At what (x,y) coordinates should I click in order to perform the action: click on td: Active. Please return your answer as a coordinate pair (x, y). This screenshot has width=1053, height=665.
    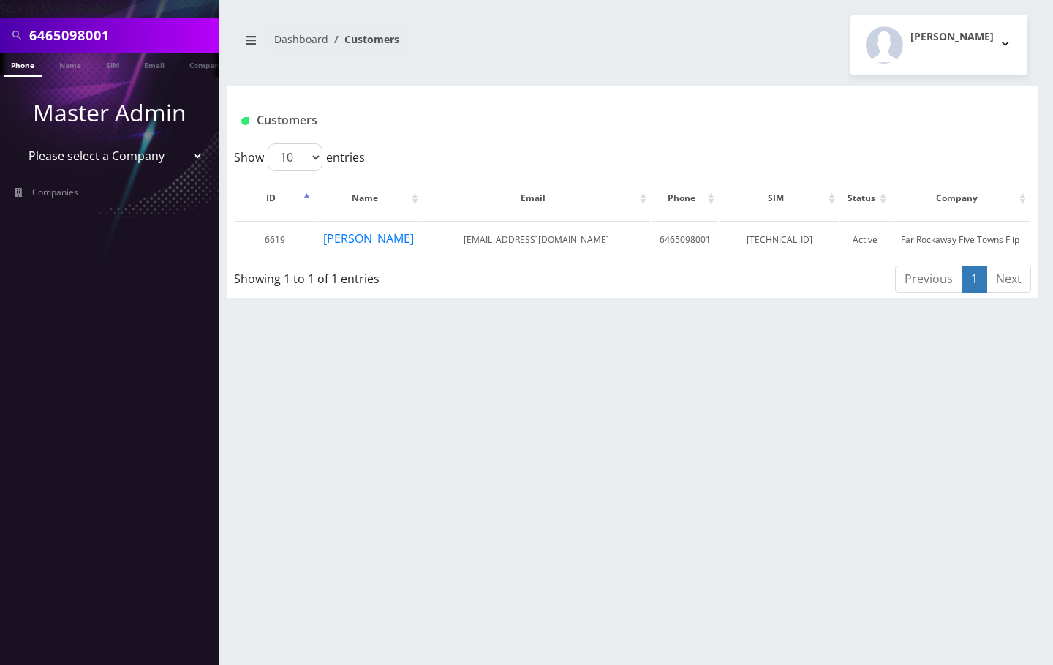
    Looking at the image, I should click on (865, 239).